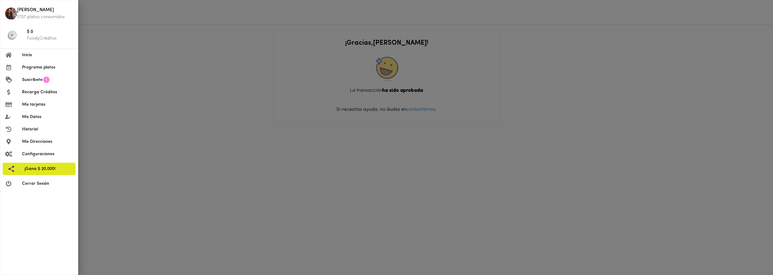  I want to click on span: Mis Direcciones, so click(47, 142).